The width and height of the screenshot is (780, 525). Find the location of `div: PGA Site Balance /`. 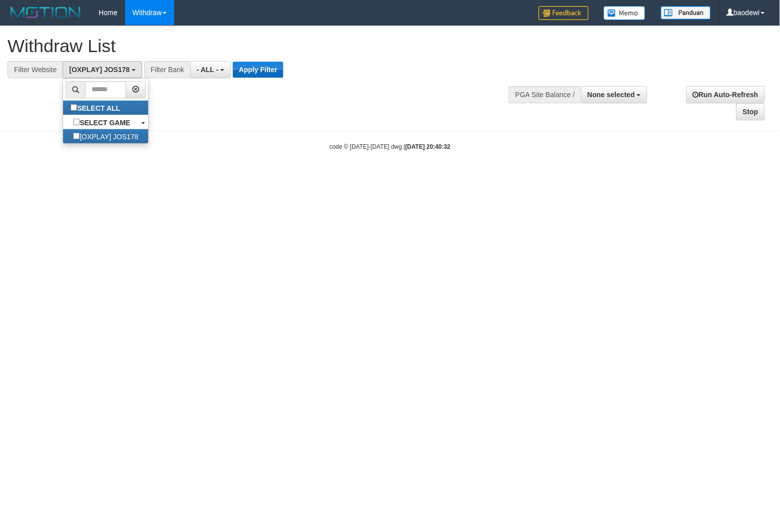

div: PGA Site Balance / is located at coordinates (545, 95).